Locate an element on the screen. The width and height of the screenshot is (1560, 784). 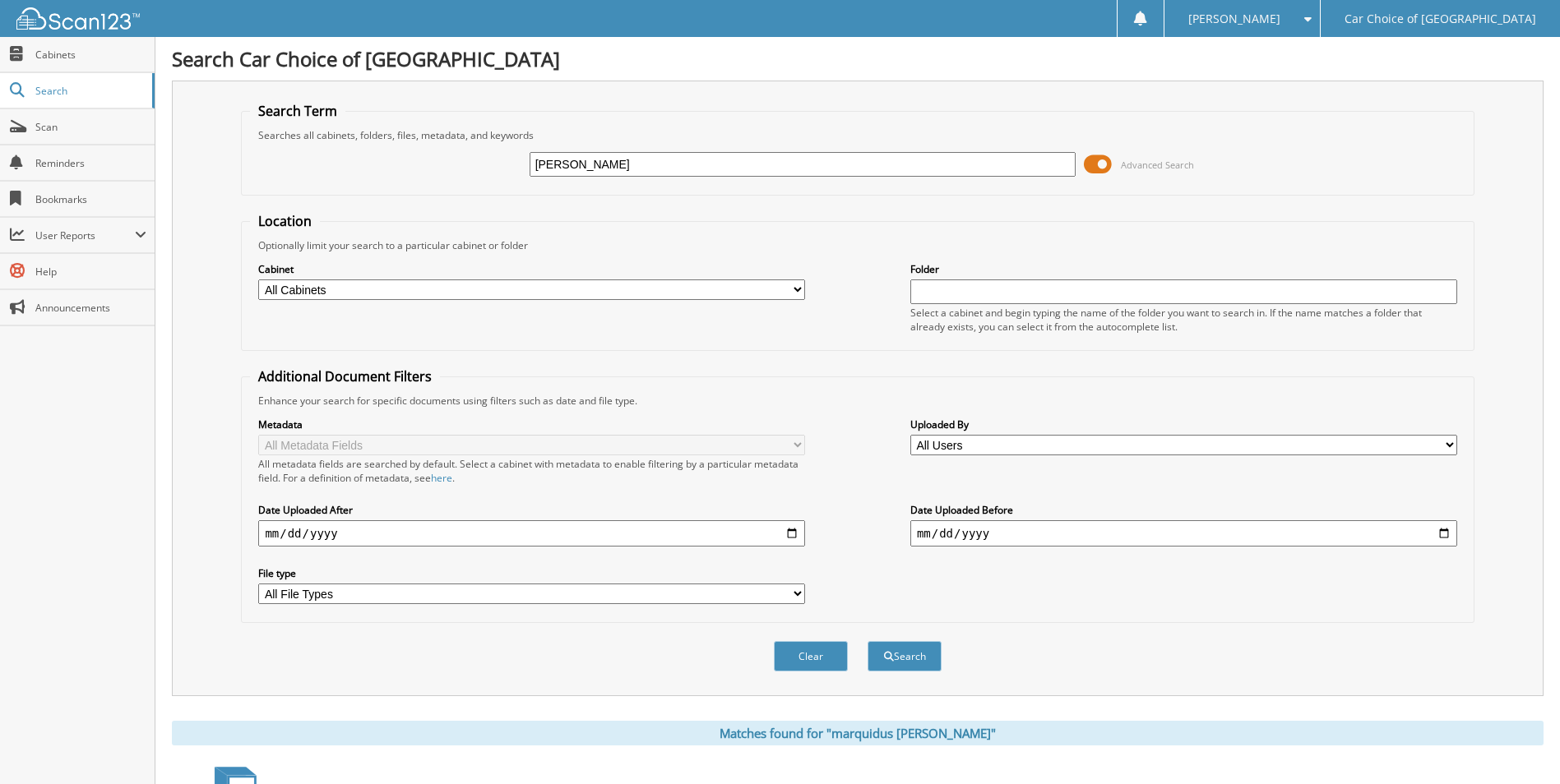
div: Enhance your search for specific documents using filters such as date and file type. is located at coordinates (856, 400).